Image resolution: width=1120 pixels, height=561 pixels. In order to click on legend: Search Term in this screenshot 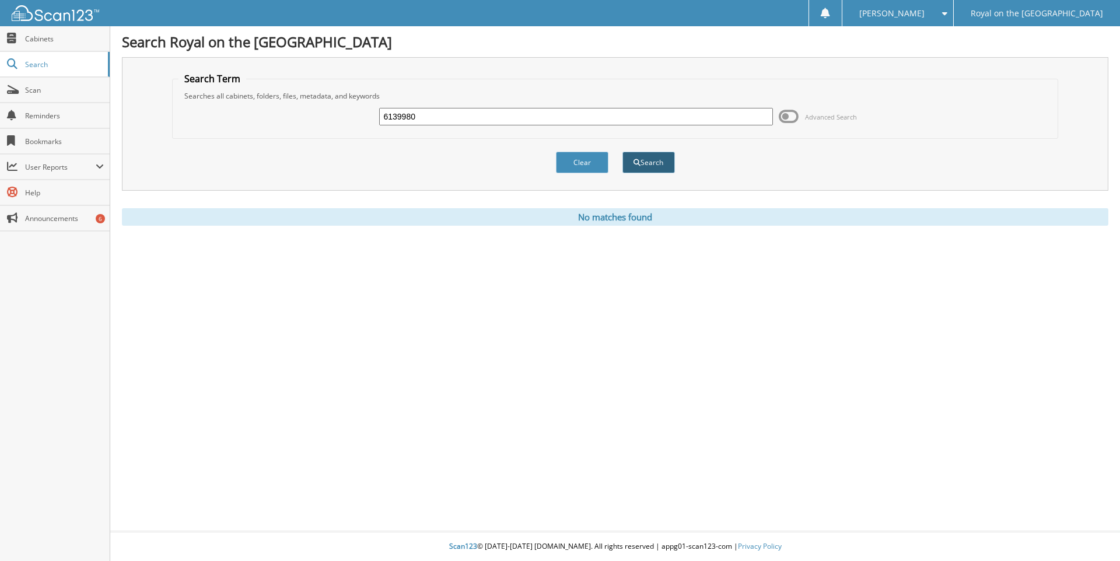, I will do `click(212, 79)`.